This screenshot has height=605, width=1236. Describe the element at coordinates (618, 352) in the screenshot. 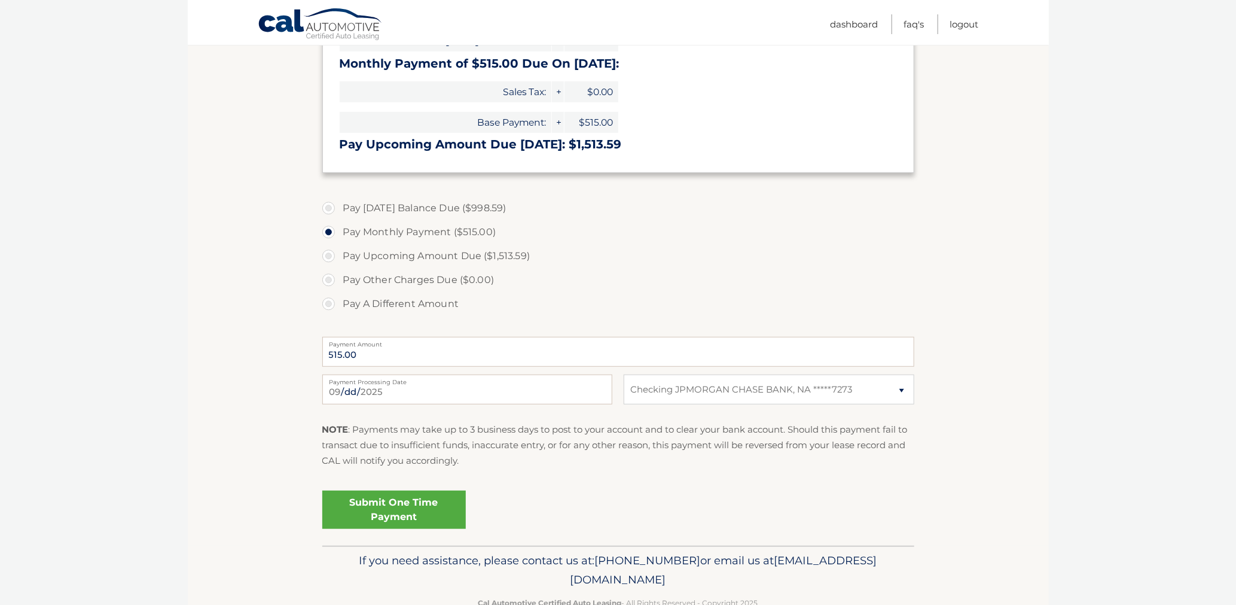

I see `input: Payment Amount` at that location.